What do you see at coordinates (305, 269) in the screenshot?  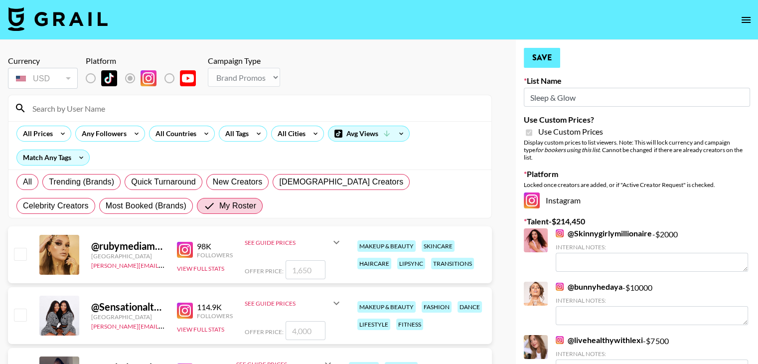 I see `input: 1,650` at bounding box center [305, 269].